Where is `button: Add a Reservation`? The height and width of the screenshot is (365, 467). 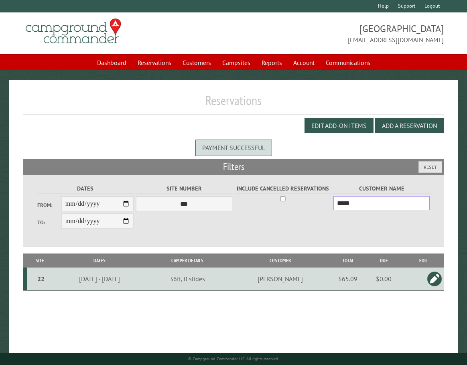 button: Add a Reservation is located at coordinates (410, 126).